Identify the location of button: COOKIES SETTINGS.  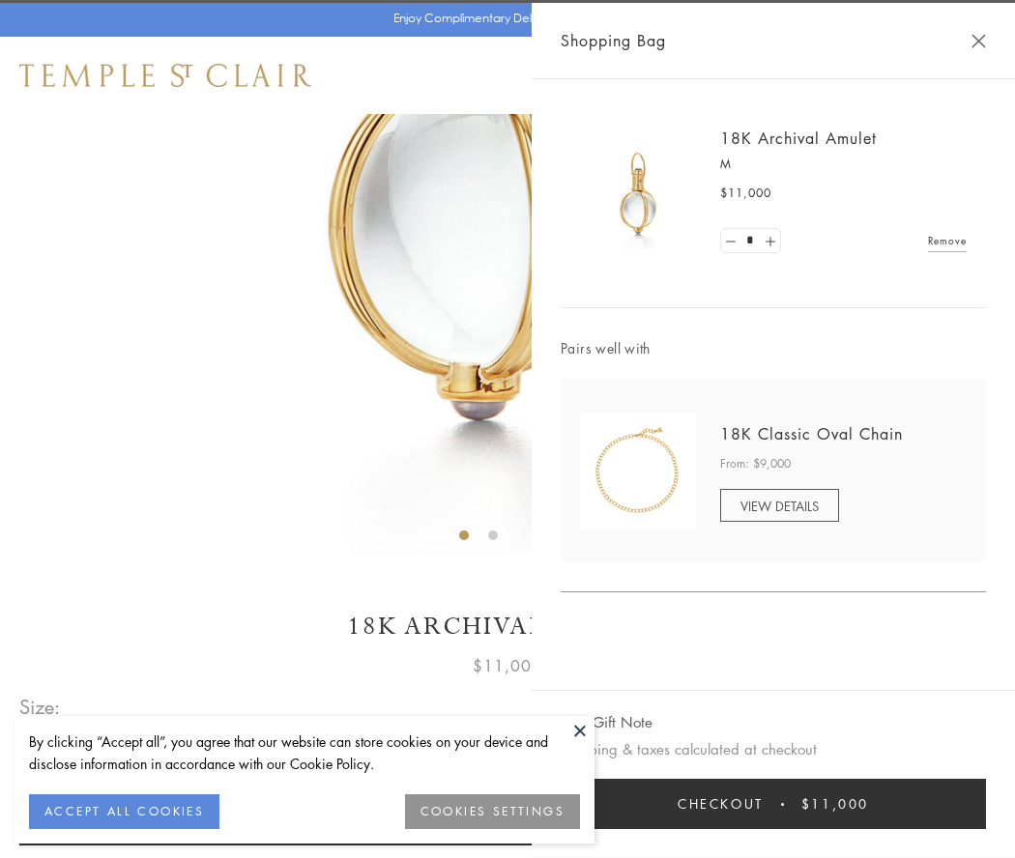
(492, 812).